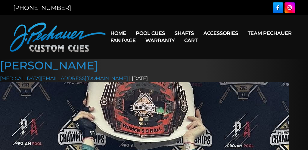 The image size is (308, 150). I want to click on time: 04/07/2025, so click(140, 78).